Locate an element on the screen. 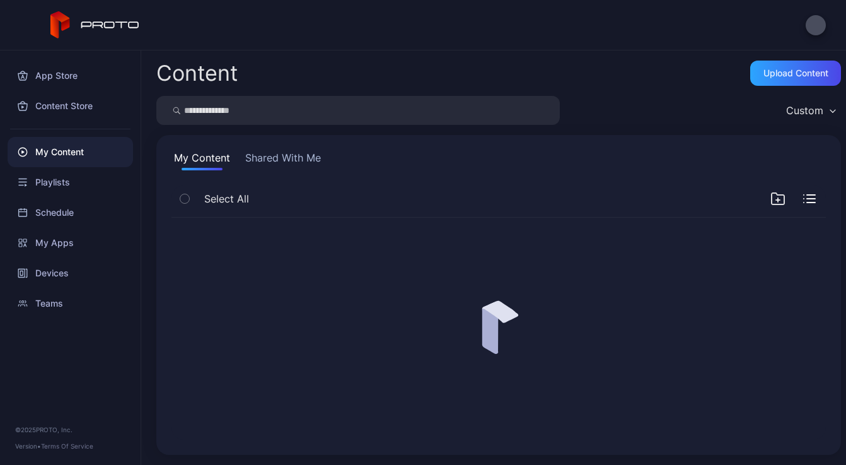 The height and width of the screenshot is (465, 846). div: Teams is located at coordinates (70, 303).